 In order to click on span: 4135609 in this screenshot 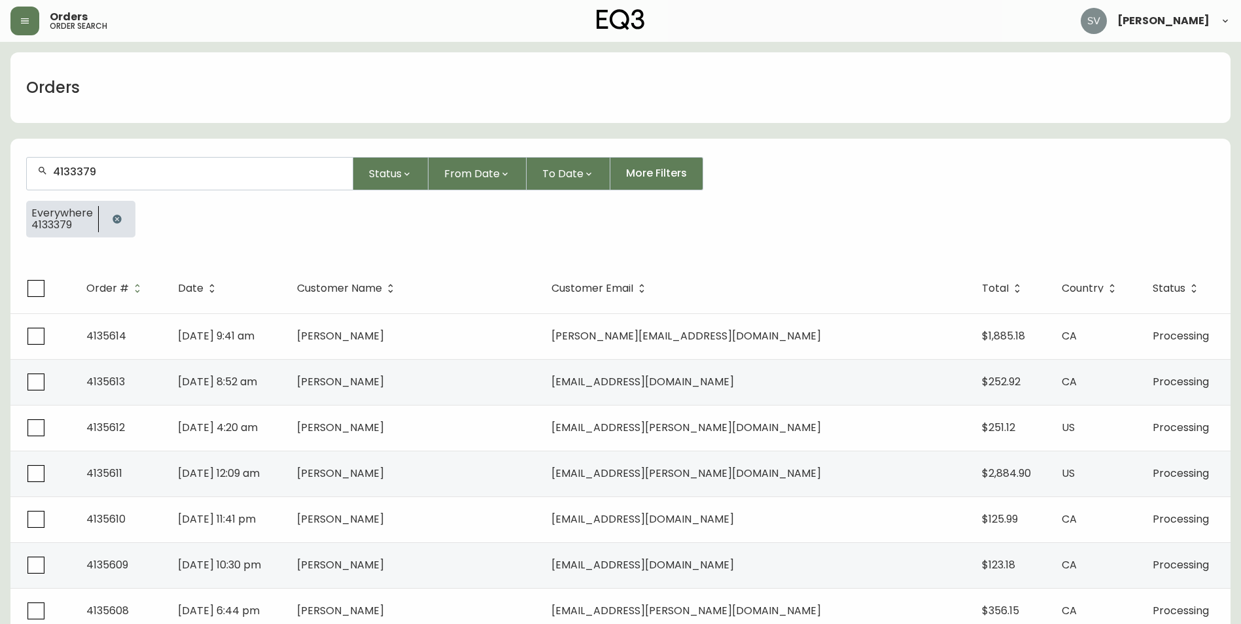, I will do `click(107, 565)`.